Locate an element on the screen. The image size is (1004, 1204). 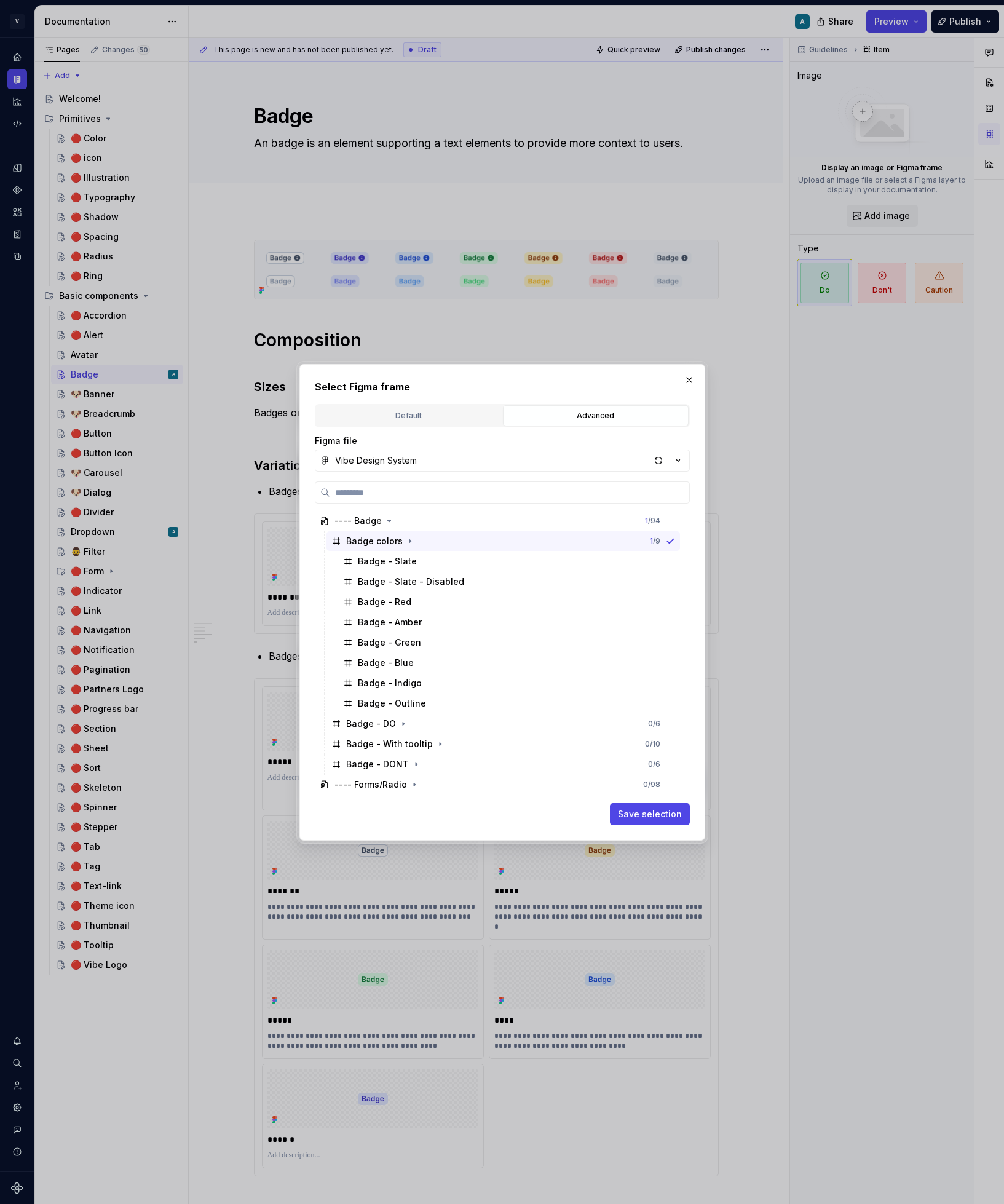
button: Vibe Design System is located at coordinates (502, 460).